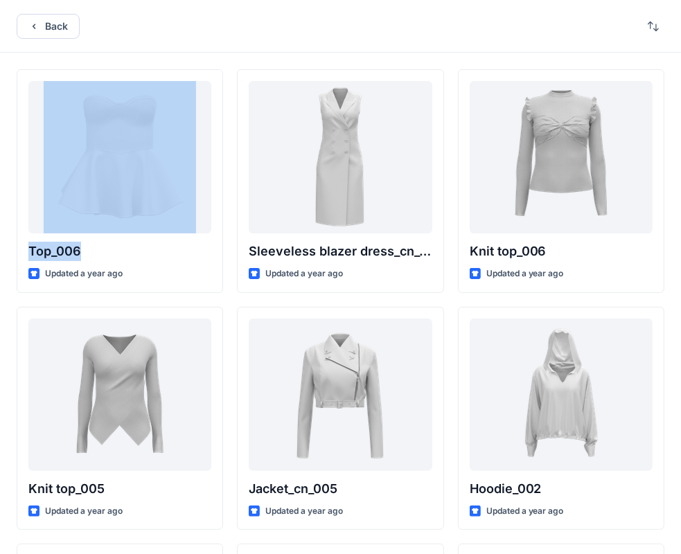 The image size is (681, 554). What do you see at coordinates (120, 252) in the screenshot?
I see `p: Top_006` at bounding box center [120, 252].